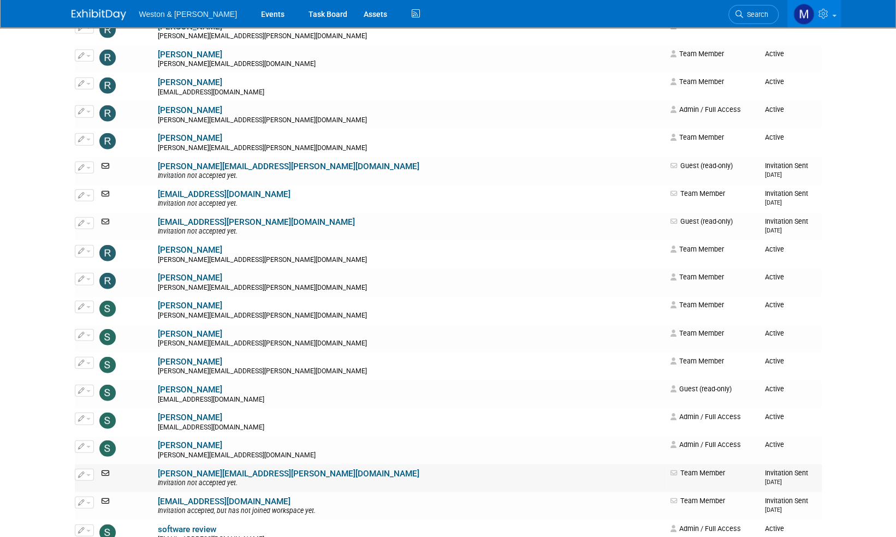 This screenshot has height=537, width=896. Describe the element at coordinates (108, 253) in the screenshot. I see `img: Rupsa Roy` at that location.